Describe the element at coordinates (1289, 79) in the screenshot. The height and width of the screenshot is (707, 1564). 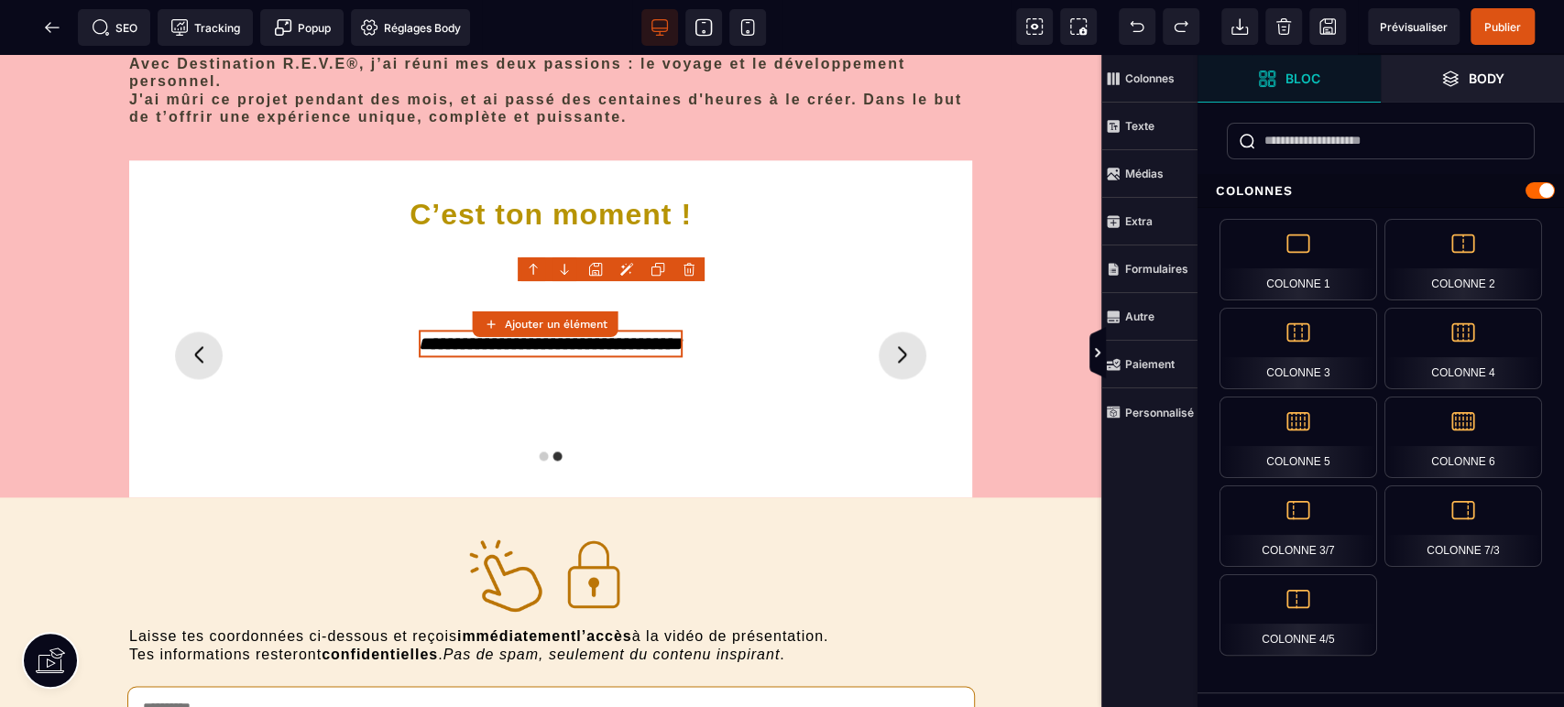
I see `span: Ouvrir les blocs` at that location.